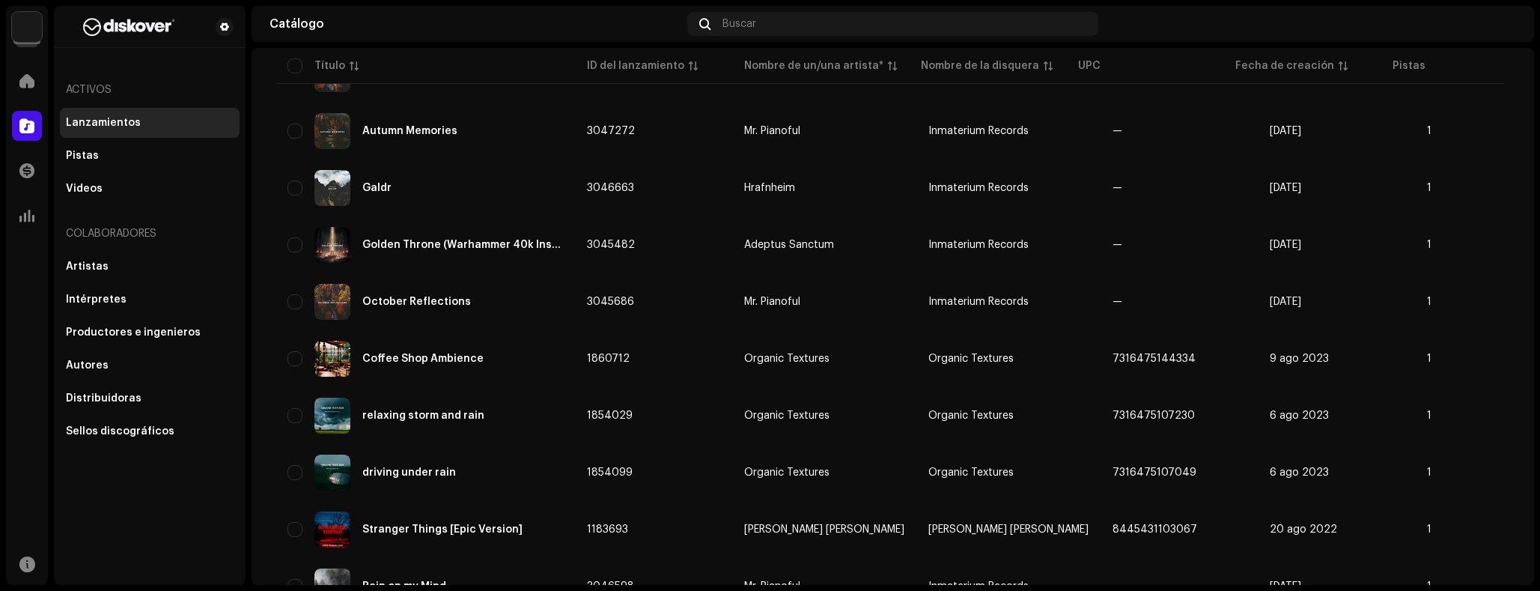  I want to click on div: Stranger Things [Epic Version], so click(442, 529).